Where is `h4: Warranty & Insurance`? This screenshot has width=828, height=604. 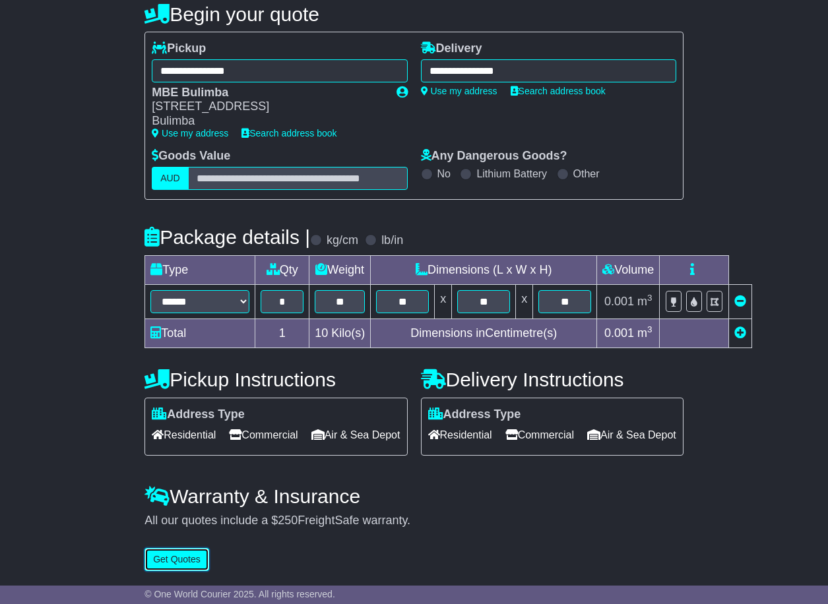 h4: Warranty & Insurance is located at coordinates (414, 496).